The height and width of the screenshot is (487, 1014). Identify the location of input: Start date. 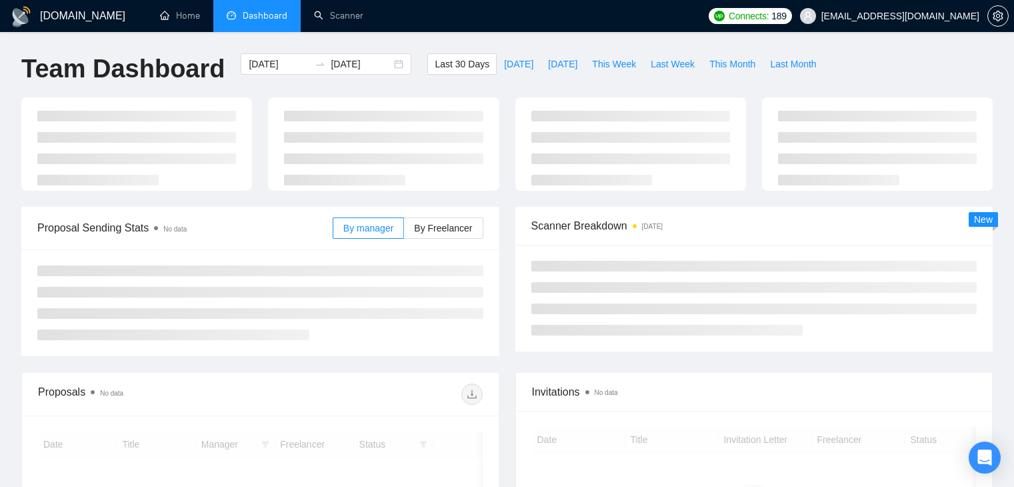
(279, 64).